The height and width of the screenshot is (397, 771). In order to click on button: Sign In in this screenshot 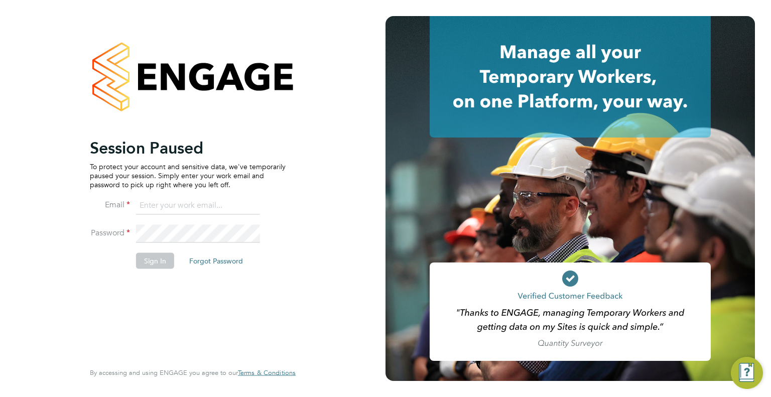, I will do `click(155, 261)`.